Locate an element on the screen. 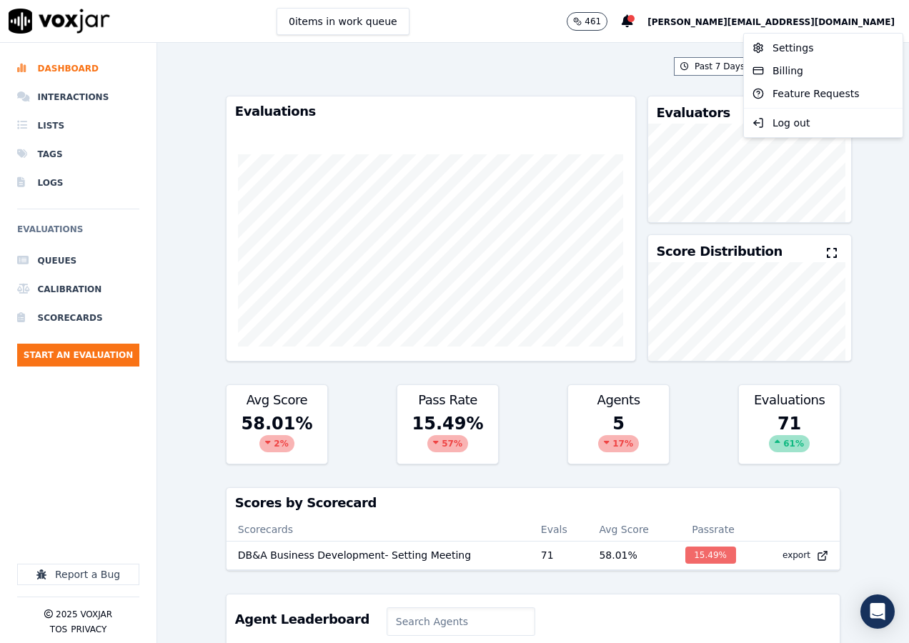  th: Avg Score is located at coordinates (630, 530).